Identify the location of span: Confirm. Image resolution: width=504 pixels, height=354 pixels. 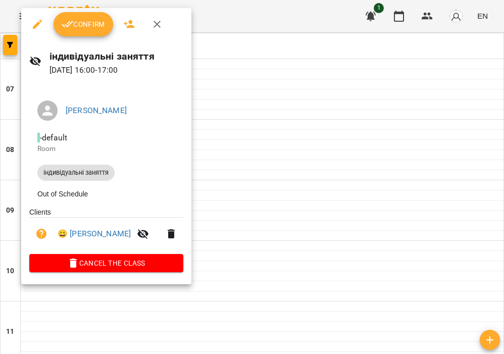
(83, 24).